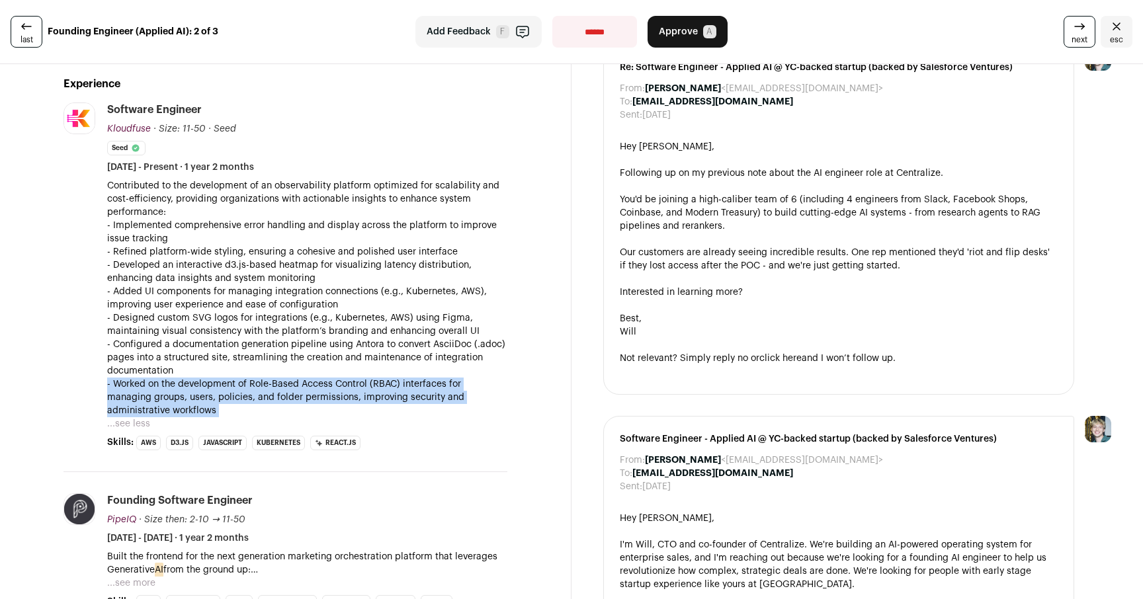 The width and height of the screenshot is (1143, 599). I want to click on span: Kloudfuse, so click(129, 129).